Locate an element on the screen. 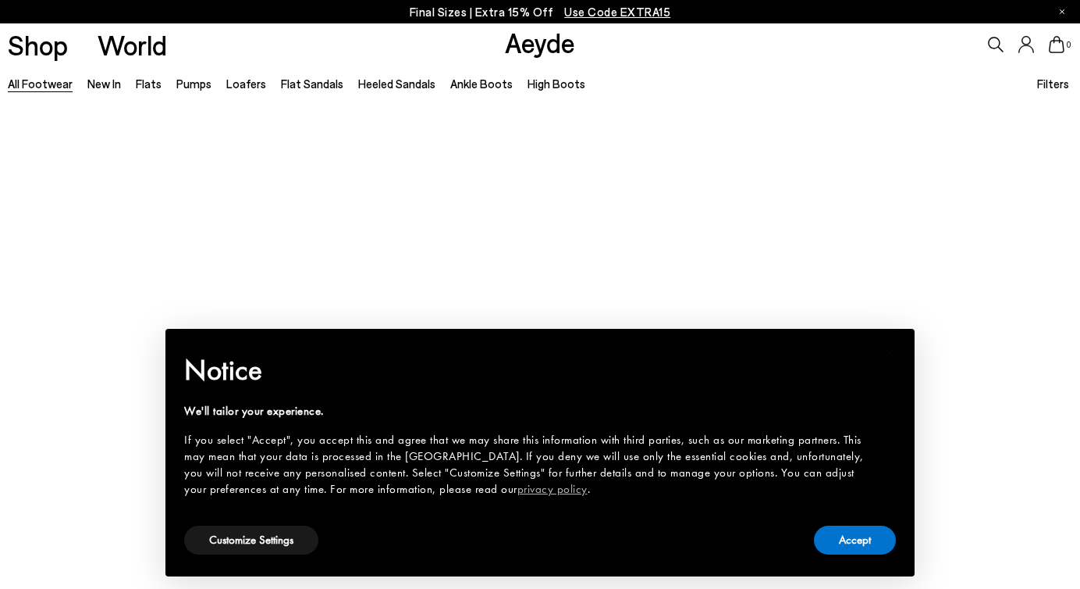 The height and width of the screenshot is (589, 1080). span: Navigate to /collections/ss25-final-sizes is located at coordinates (617, 12).